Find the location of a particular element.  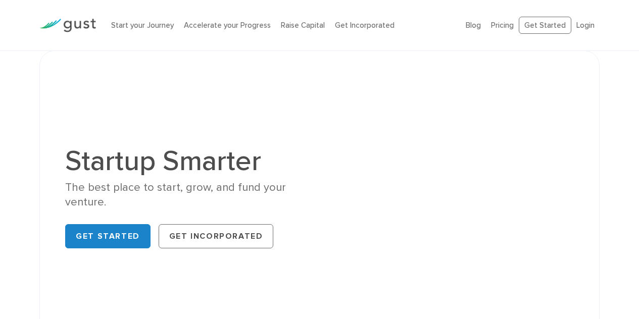

img: Gust Logo is located at coordinates (68, 25).